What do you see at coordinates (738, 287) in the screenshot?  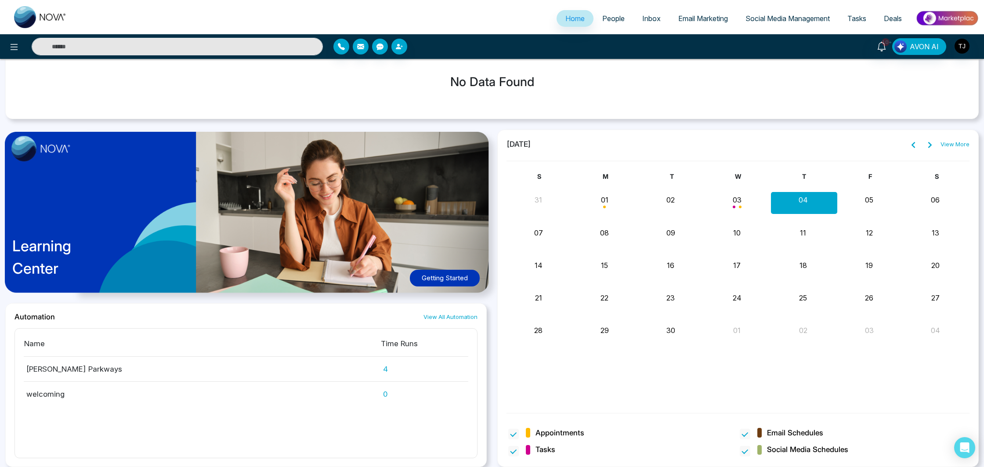 I see `div: Month View` at bounding box center [738, 287].